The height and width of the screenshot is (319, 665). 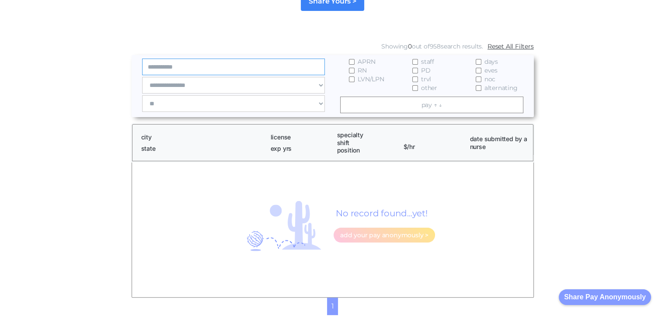 I want to click on input: staff, so click(x=415, y=62).